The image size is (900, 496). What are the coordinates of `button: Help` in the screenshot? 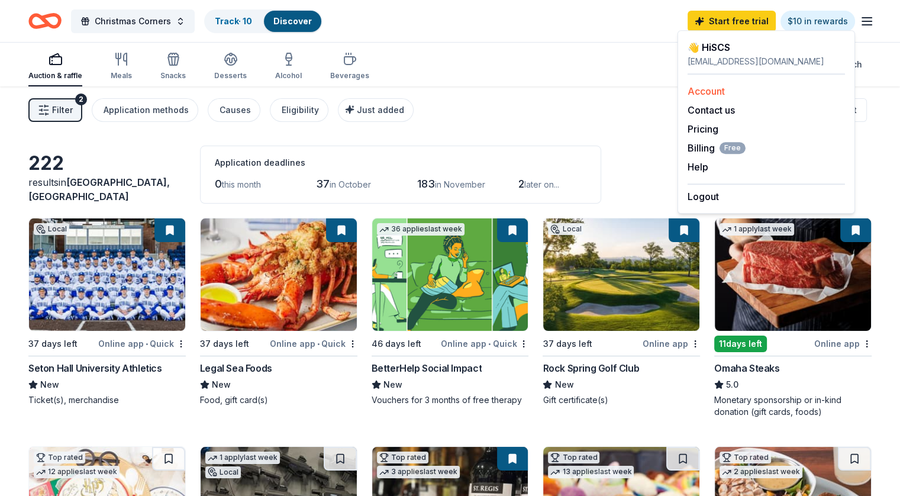 It's located at (698, 167).